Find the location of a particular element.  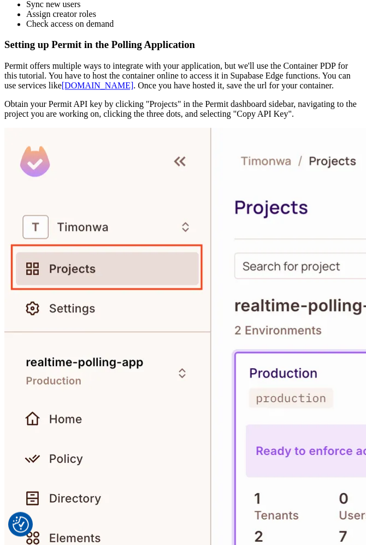

p: Obtain your Permit API key by clicking "Projects" in the Permit dashboard sidebar, navigating to ... is located at coordinates (183, 109).